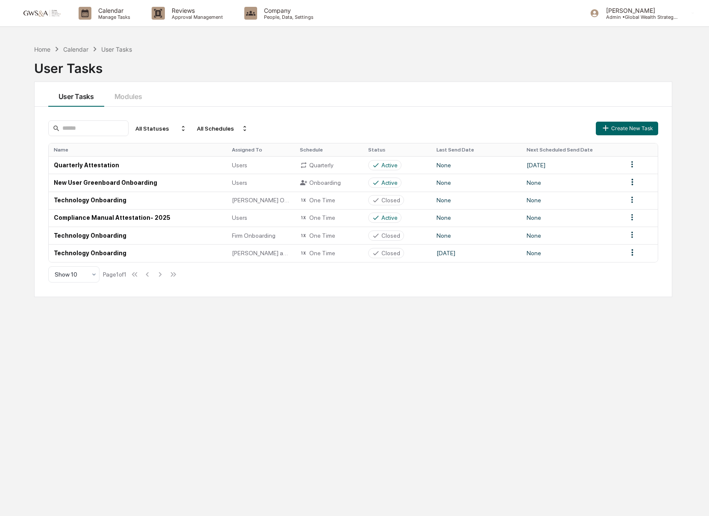 This screenshot has height=516, width=709. Describe the element at coordinates (137, 150) in the screenshot. I see `th: Name` at that location.